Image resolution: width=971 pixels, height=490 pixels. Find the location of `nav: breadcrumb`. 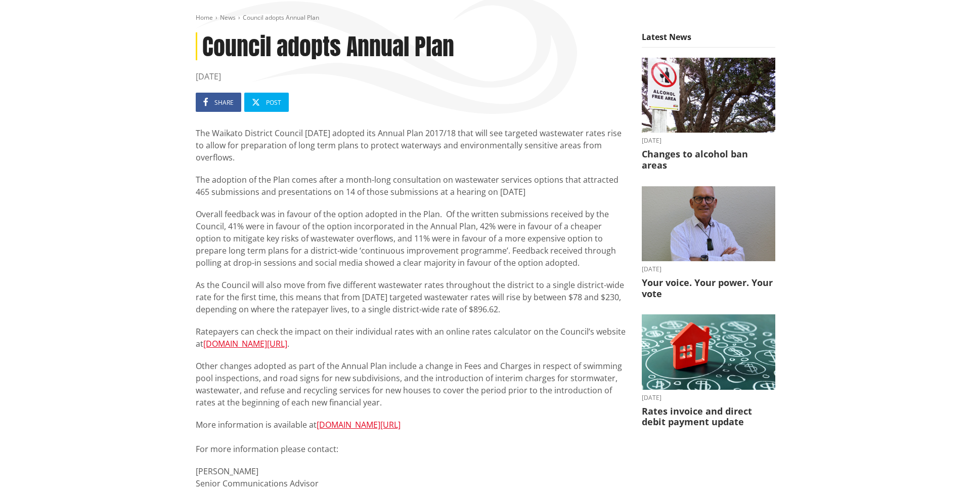

nav: breadcrumb is located at coordinates (485, 18).